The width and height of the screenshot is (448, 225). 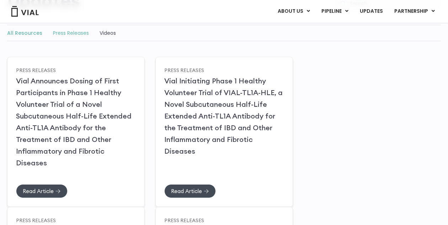 I want to click on a: Vial Announces Dosing of First Participants in Phase 1 Healthy Volunteer Trial of a Novel Subcuta..., so click(x=74, y=122).